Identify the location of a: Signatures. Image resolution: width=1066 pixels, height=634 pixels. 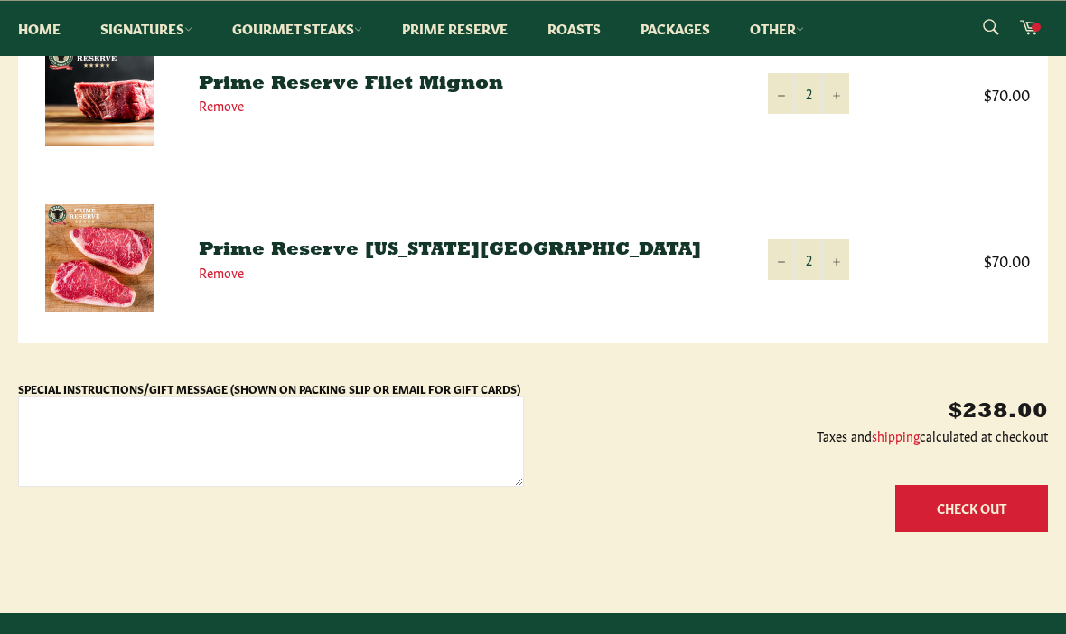
(146, 28).